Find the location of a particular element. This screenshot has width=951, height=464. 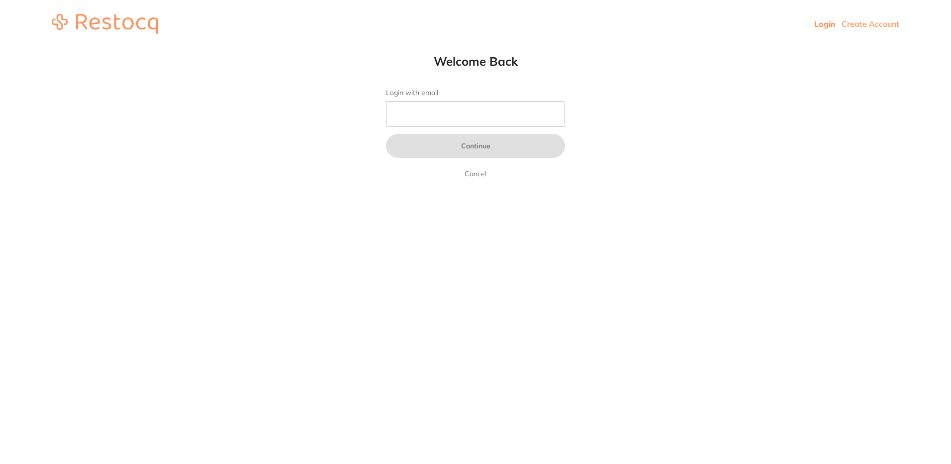

button: Continue is located at coordinates (476, 146).